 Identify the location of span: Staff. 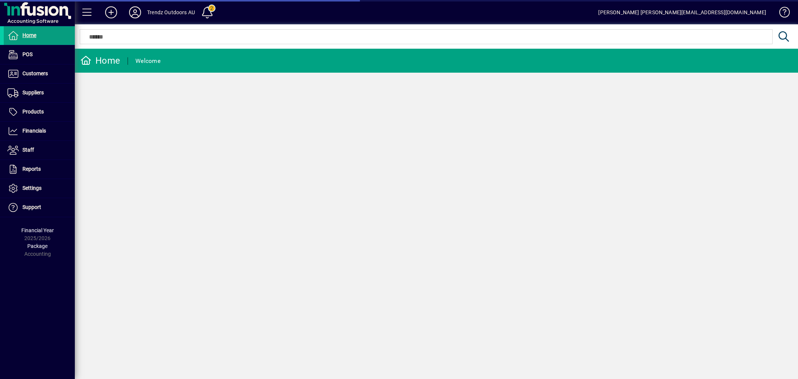
(28, 150).